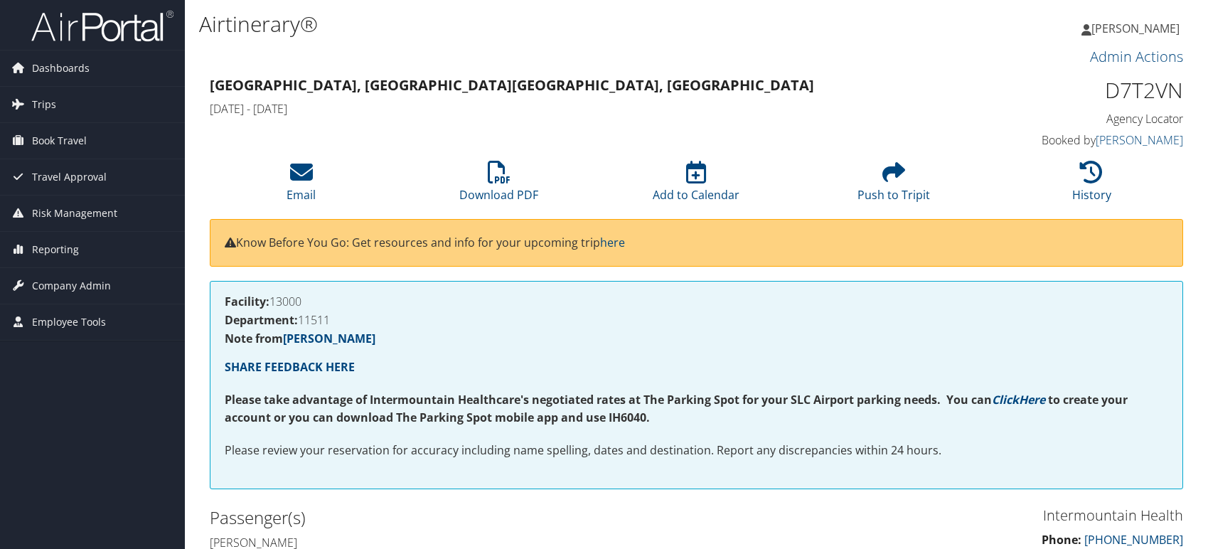 The width and height of the screenshot is (1208, 549). I want to click on a: Click, so click(1005, 399).